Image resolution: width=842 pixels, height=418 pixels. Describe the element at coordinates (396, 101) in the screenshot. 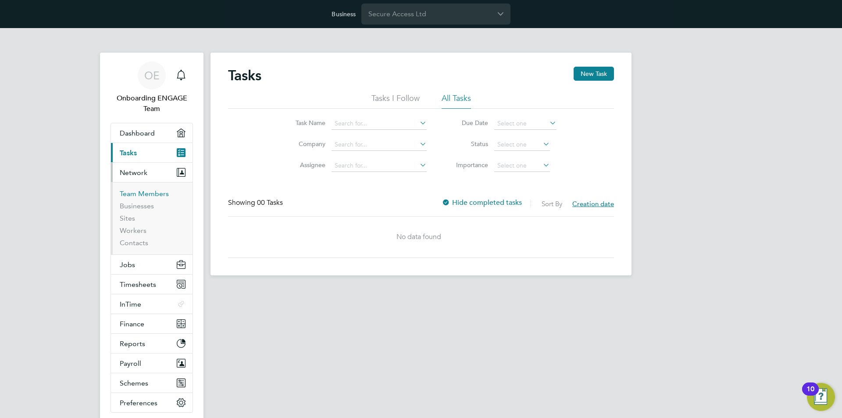

I see `li: Tasks I Follow` at that location.